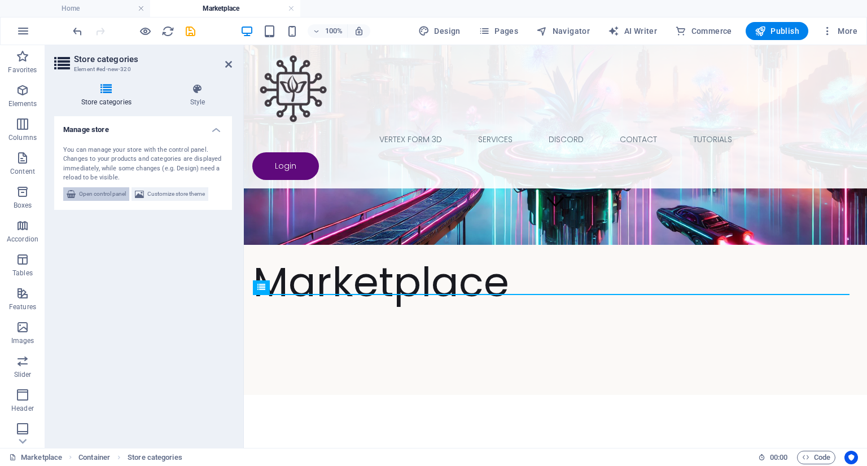 Image resolution: width=867 pixels, height=466 pixels. What do you see at coordinates (23, 409) in the screenshot?
I see `p: Header` at bounding box center [23, 409].